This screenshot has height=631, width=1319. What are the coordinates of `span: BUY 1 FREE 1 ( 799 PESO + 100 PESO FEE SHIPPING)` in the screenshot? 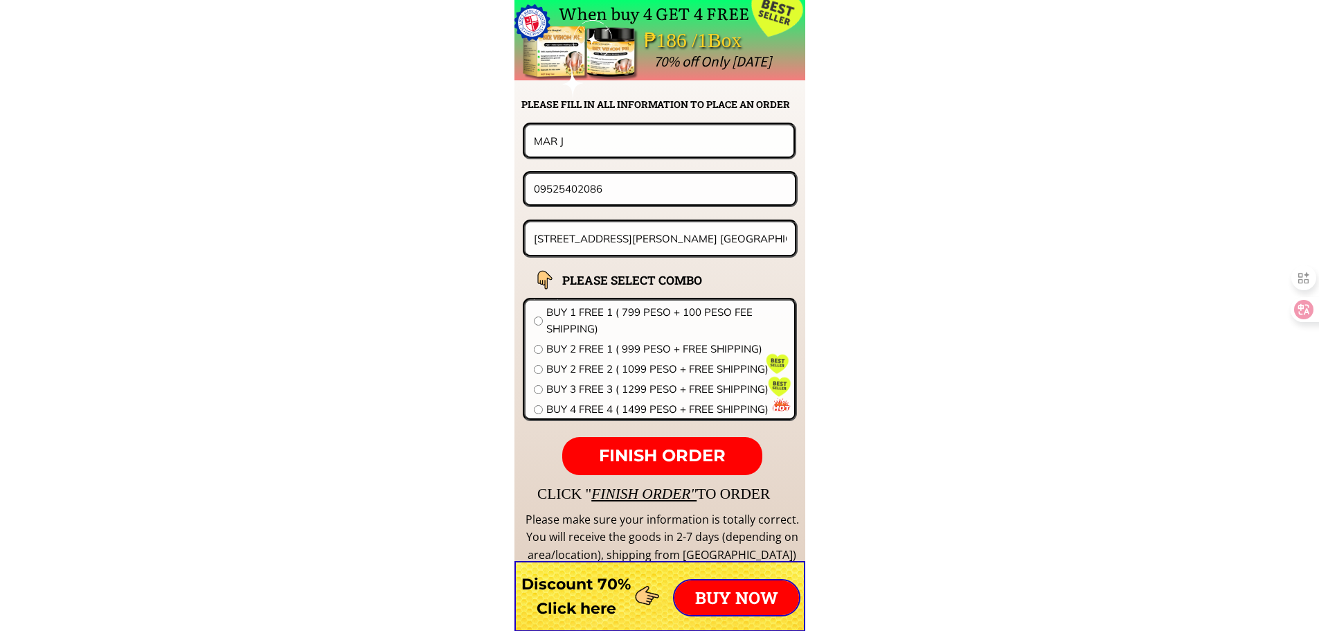 It's located at (666, 321).